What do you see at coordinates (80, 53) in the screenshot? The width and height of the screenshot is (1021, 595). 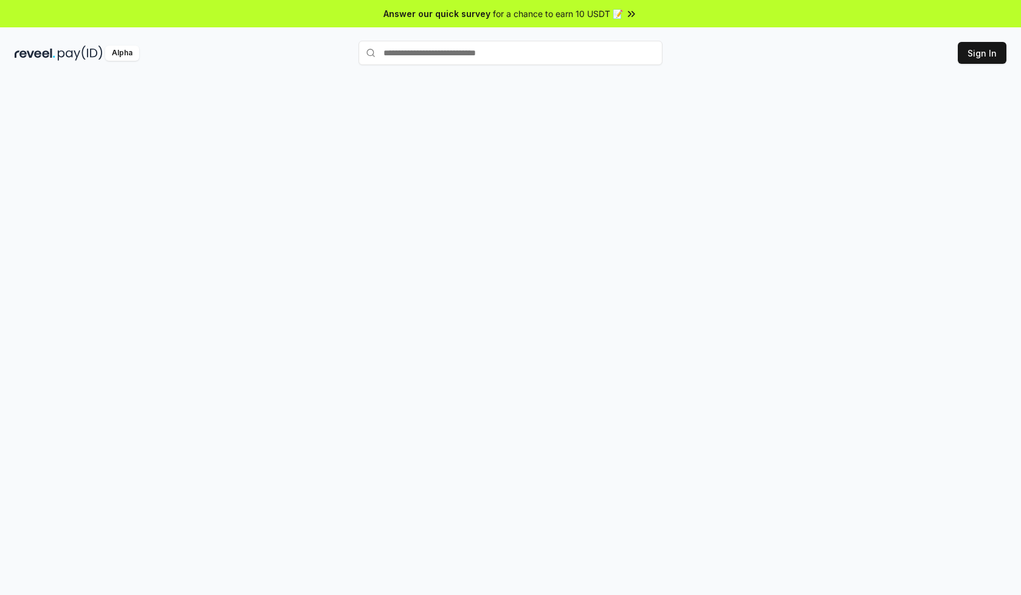 I see `img: pay_id` at bounding box center [80, 53].